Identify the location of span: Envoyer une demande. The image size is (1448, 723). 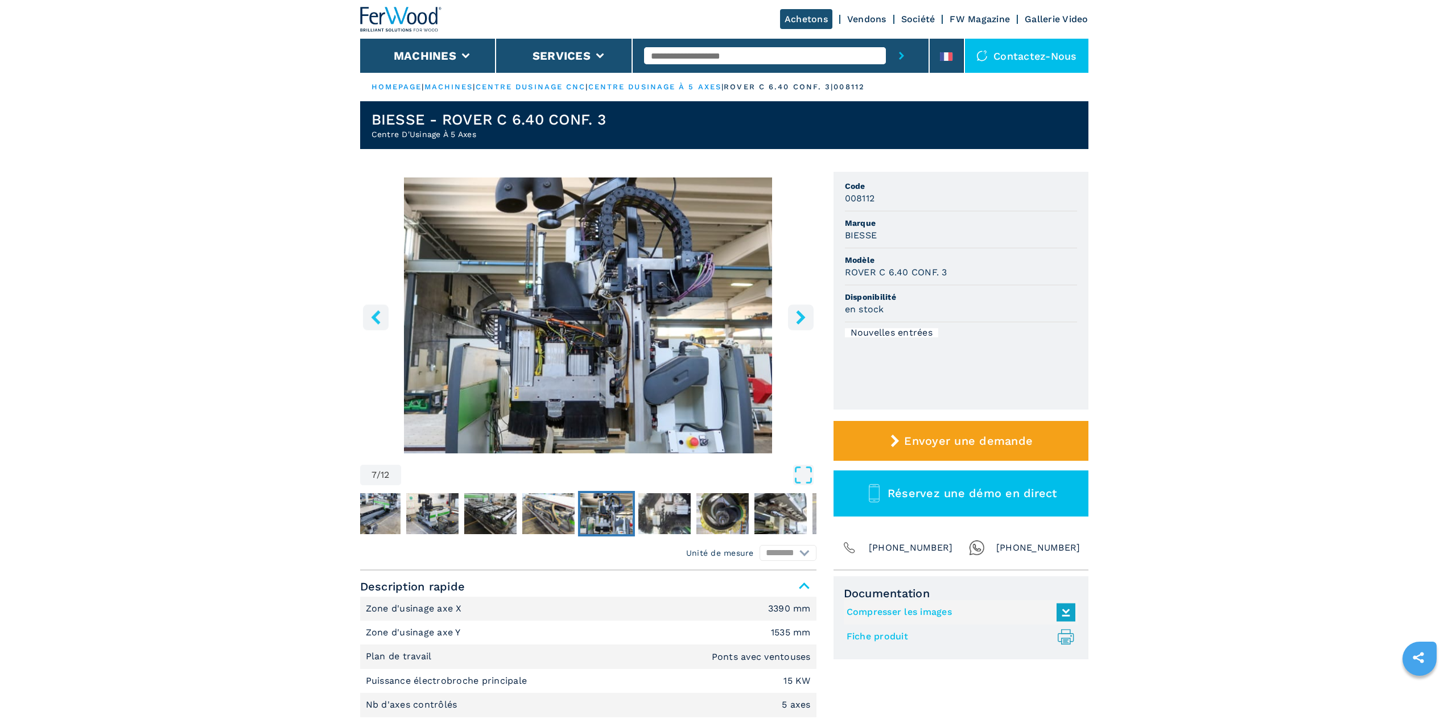
(968, 441).